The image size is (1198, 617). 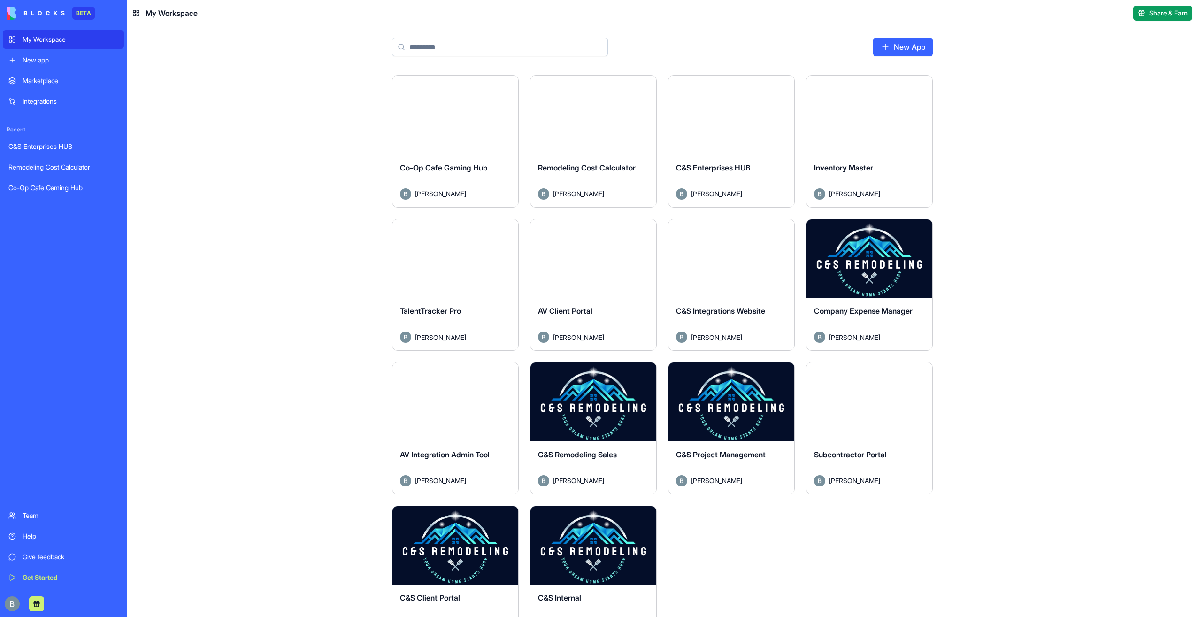 What do you see at coordinates (430, 598) in the screenshot?
I see `span: C&S Client Portal` at bounding box center [430, 598].